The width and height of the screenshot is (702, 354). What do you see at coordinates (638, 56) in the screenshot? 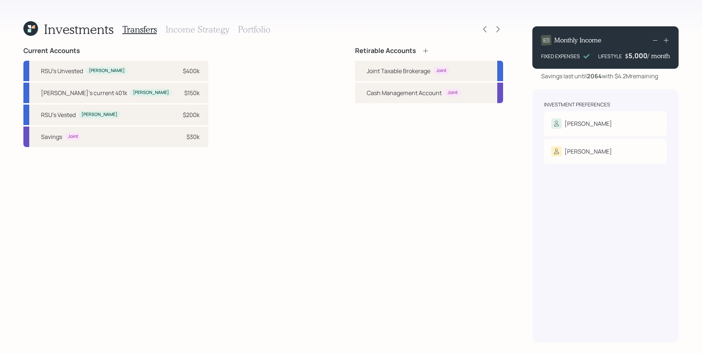
I see `div: 5,000` at bounding box center [638, 56].